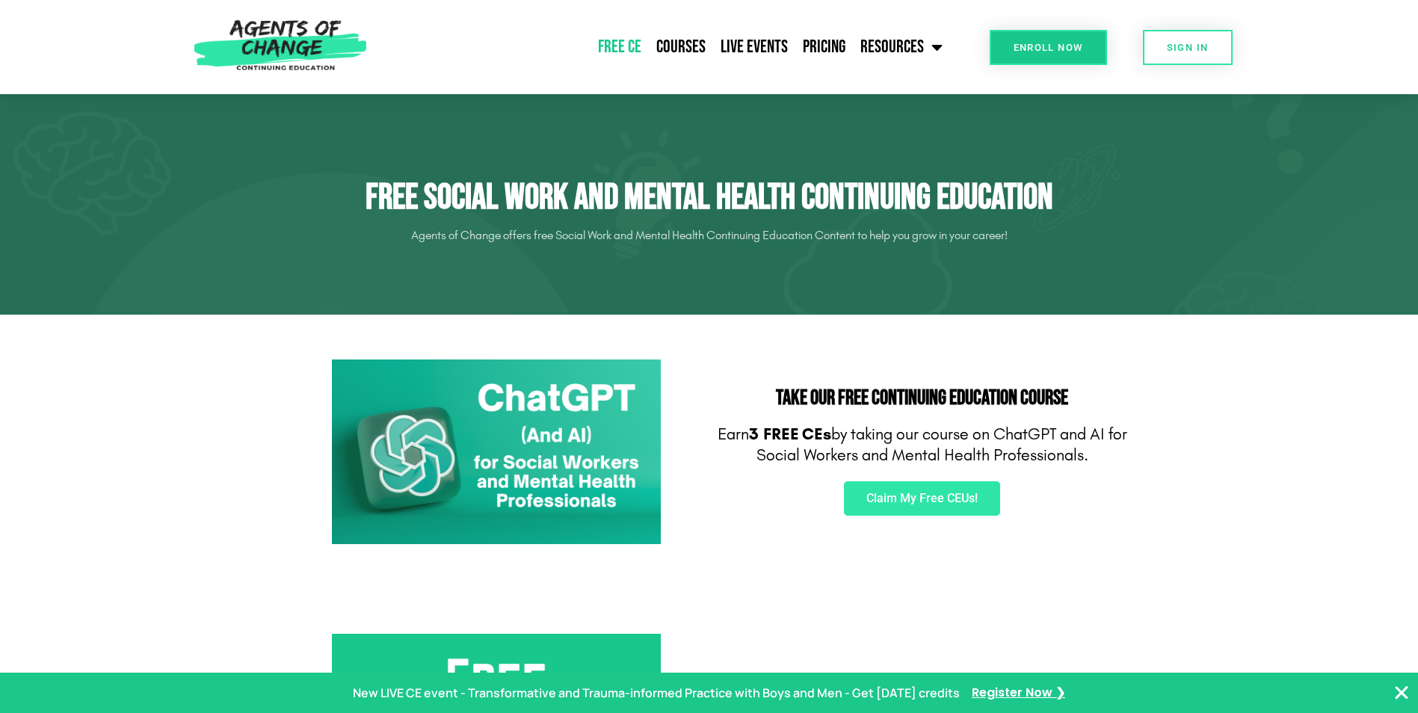 Image resolution: width=1418 pixels, height=713 pixels. I want to click on nav: Menu, so click(662, 47).